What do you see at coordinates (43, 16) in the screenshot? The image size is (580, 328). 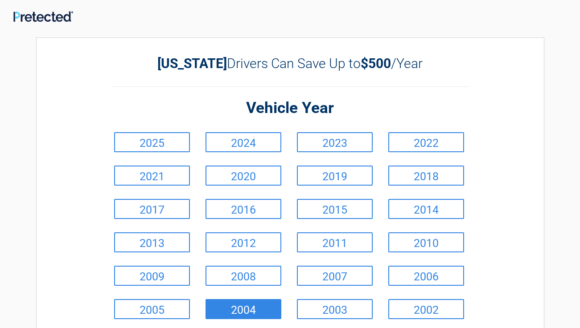 I see `img: Main Logo` at bounding box center [43, 16].